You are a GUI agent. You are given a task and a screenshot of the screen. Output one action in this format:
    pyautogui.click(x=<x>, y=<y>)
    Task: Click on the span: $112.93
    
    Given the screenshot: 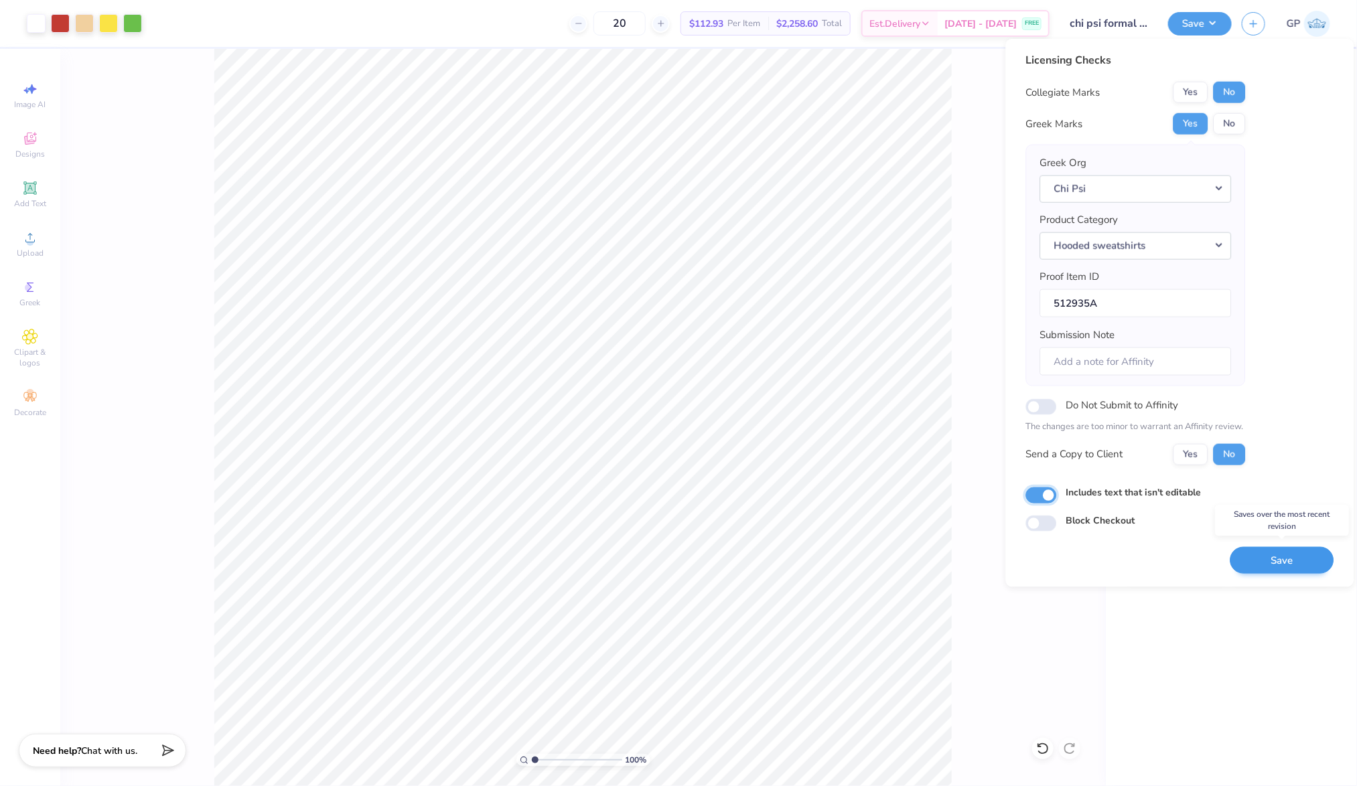 What is the action you would take?
    pyautogui.click(x=706, y=23)
    